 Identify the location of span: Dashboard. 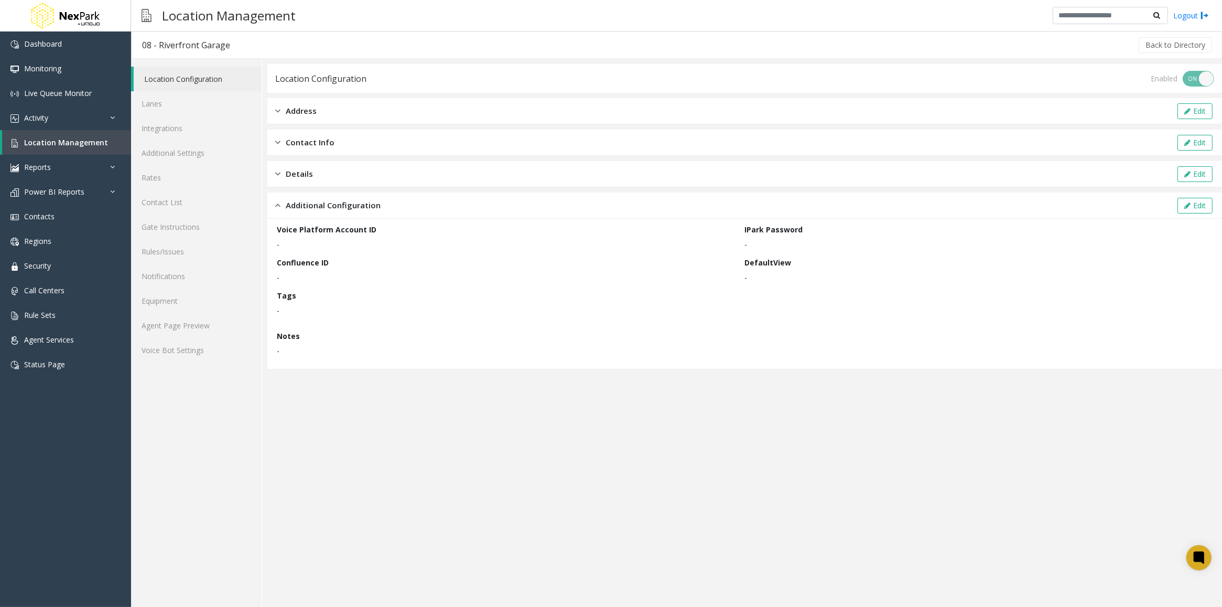
(43, 44).